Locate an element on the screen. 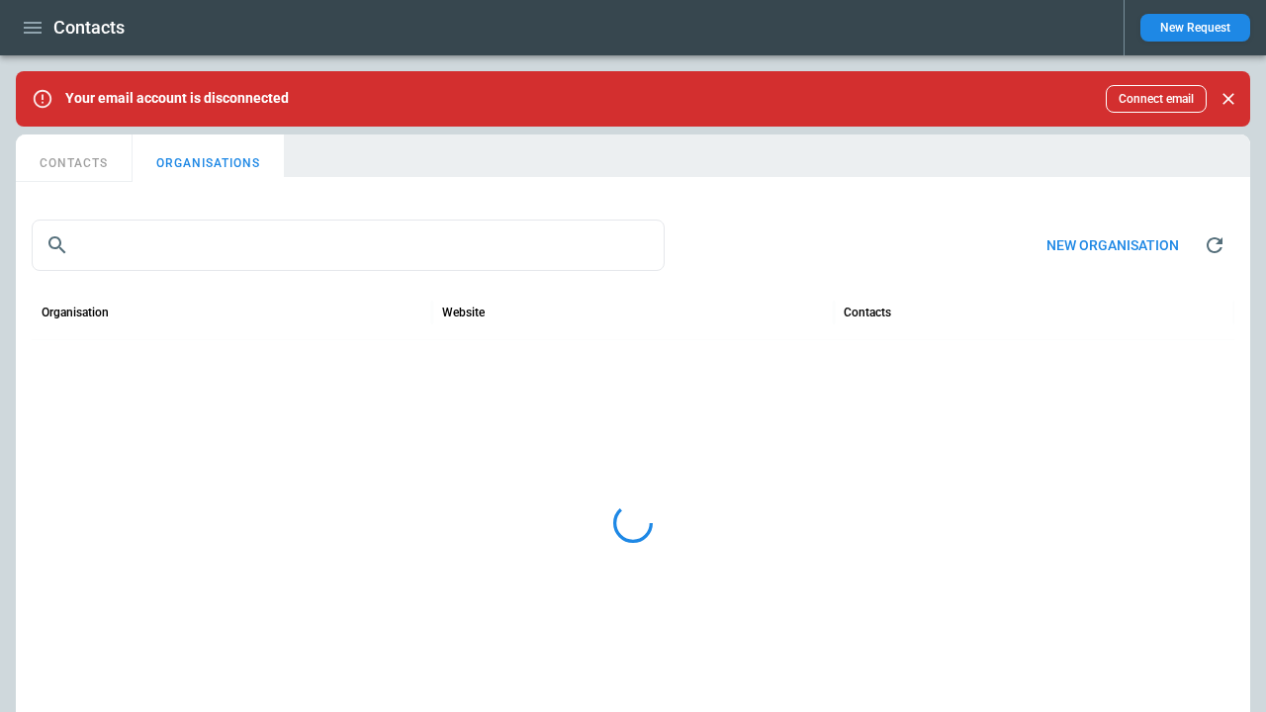 The height and width of the screenshot is (712, 1266). div: Website is located at coordinates (463, 313).